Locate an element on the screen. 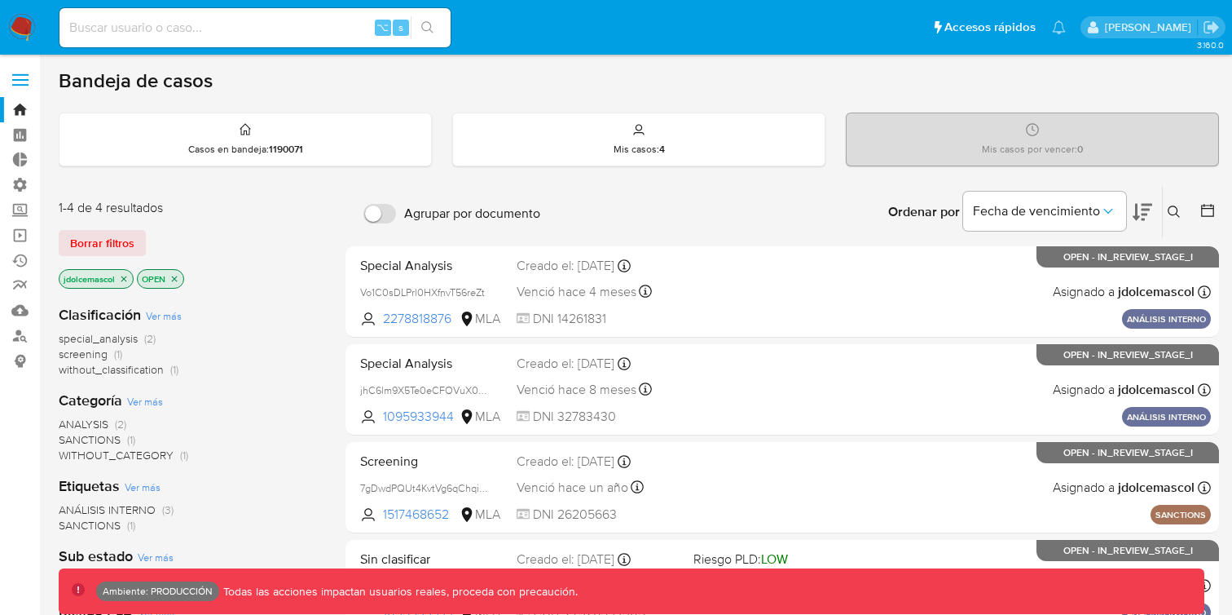  p: joaquin.dolcemascolo@mercadolibre.com is located at coordinates (1151, 27).